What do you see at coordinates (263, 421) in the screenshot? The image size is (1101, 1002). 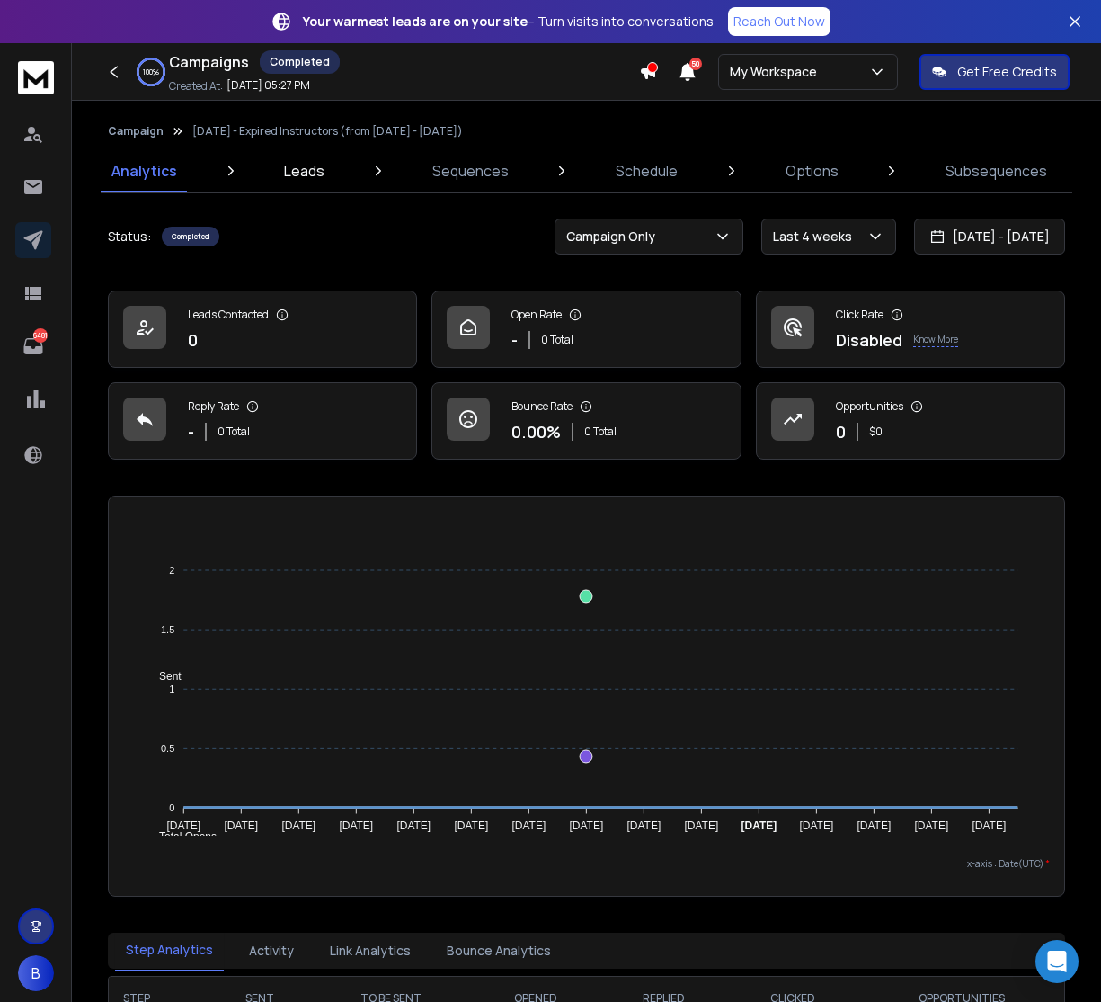 I see `a: Reply Rate-0 Total` at bounding box center [263, 421].